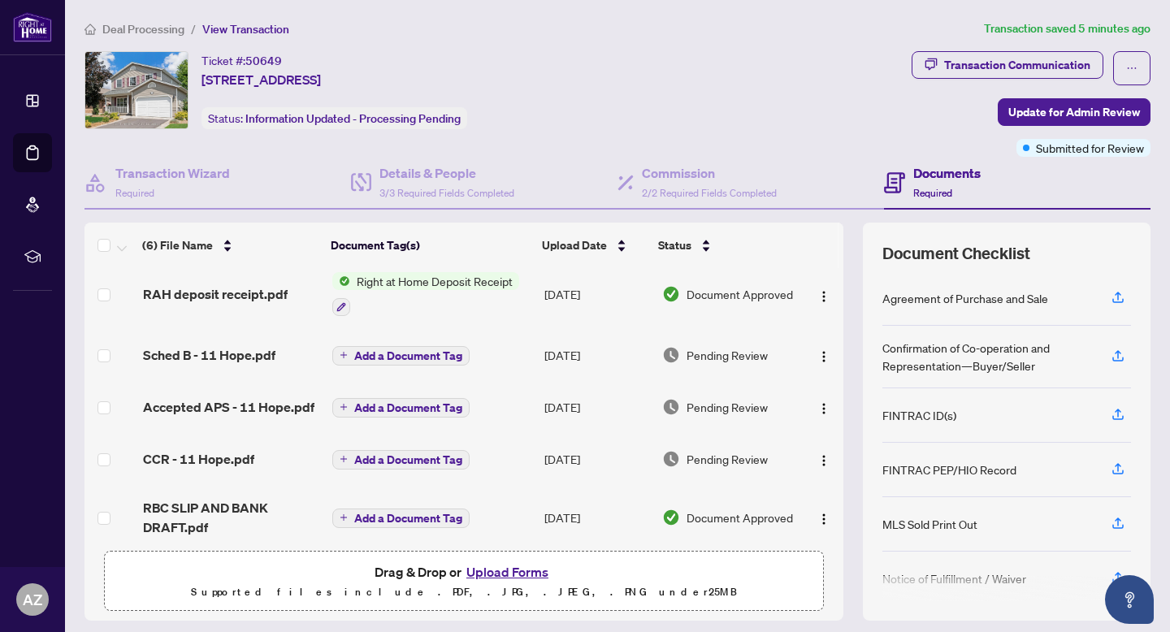 This screenshot has height=632, width=1170. What do you see at coordinates (33, 600) in the screenshot?
I see `span: AZ` at bounding box center [33, 600].